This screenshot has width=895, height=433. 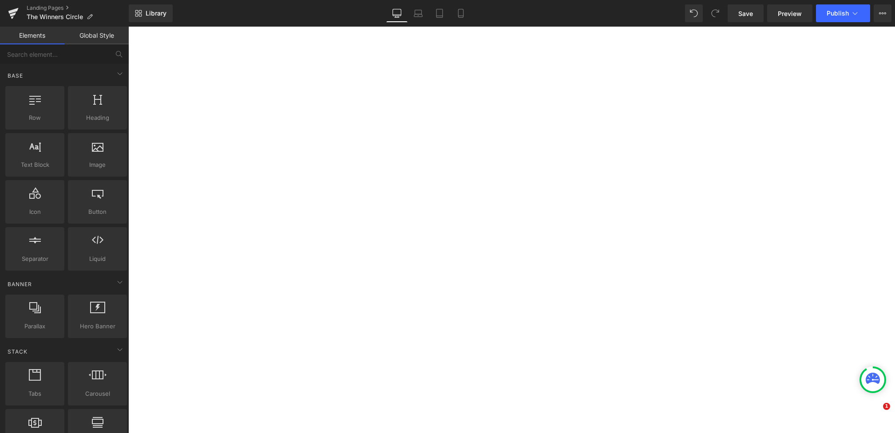 I want to click on button: More, so click(x=883, y=13).